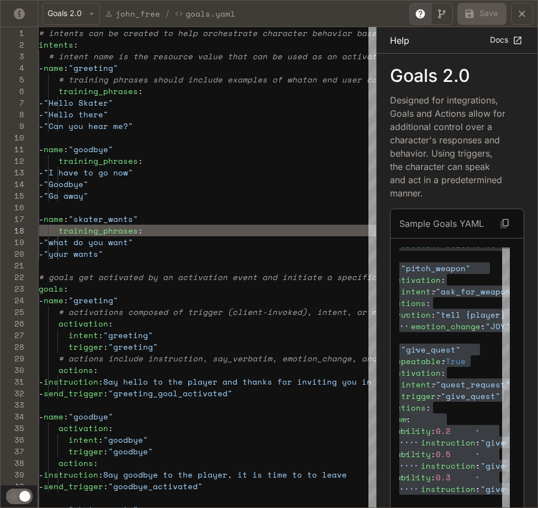  What do you see at coordinates (416, 360) in the screenshot?
I see `span: repeatable` at bounding box center [416, 360].